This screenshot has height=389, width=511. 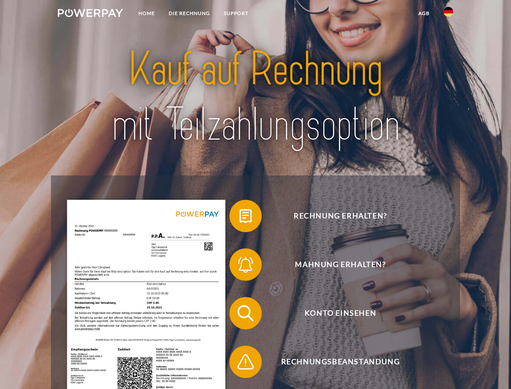 I want to click on img: qb_bill.svg, so click(x=246, y=216).